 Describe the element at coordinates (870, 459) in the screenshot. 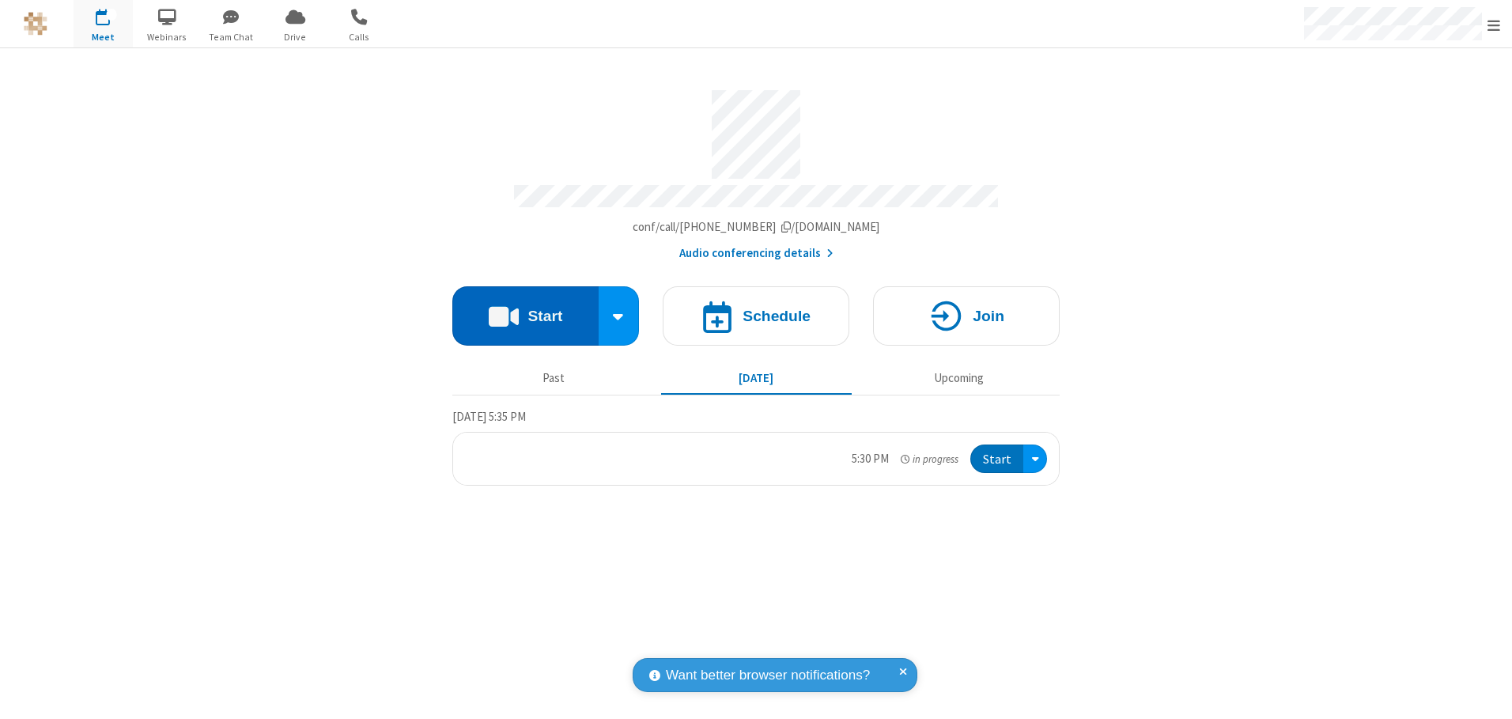

I see `div: 5:30 PM` at that location.